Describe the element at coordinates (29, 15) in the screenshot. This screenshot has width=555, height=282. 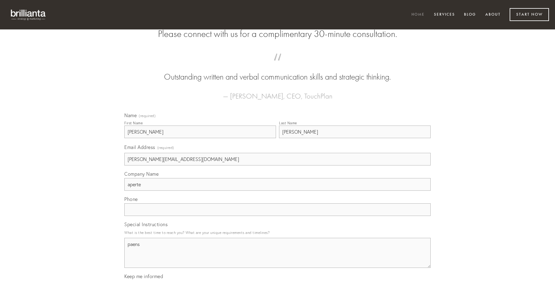
I see `img: brillianta - research, strategy, marketing` at that location.